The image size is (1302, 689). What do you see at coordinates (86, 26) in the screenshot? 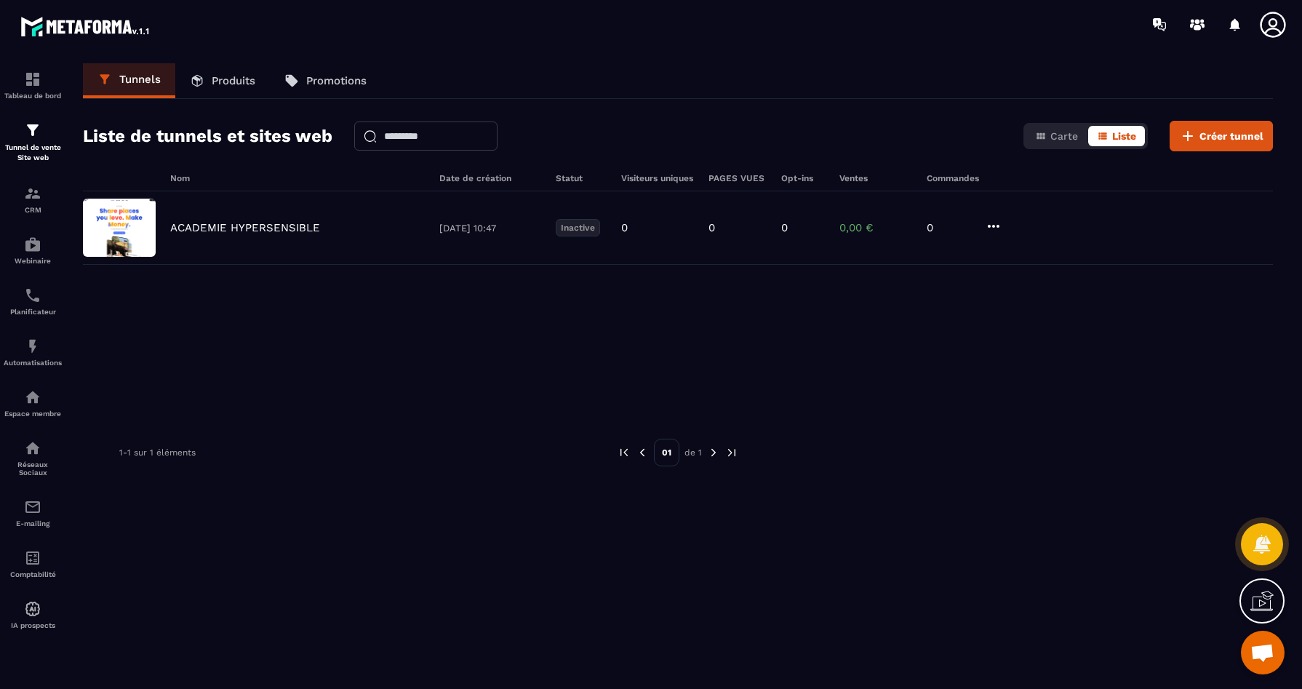
I see `img: logo` at bounding box center [86, 26].